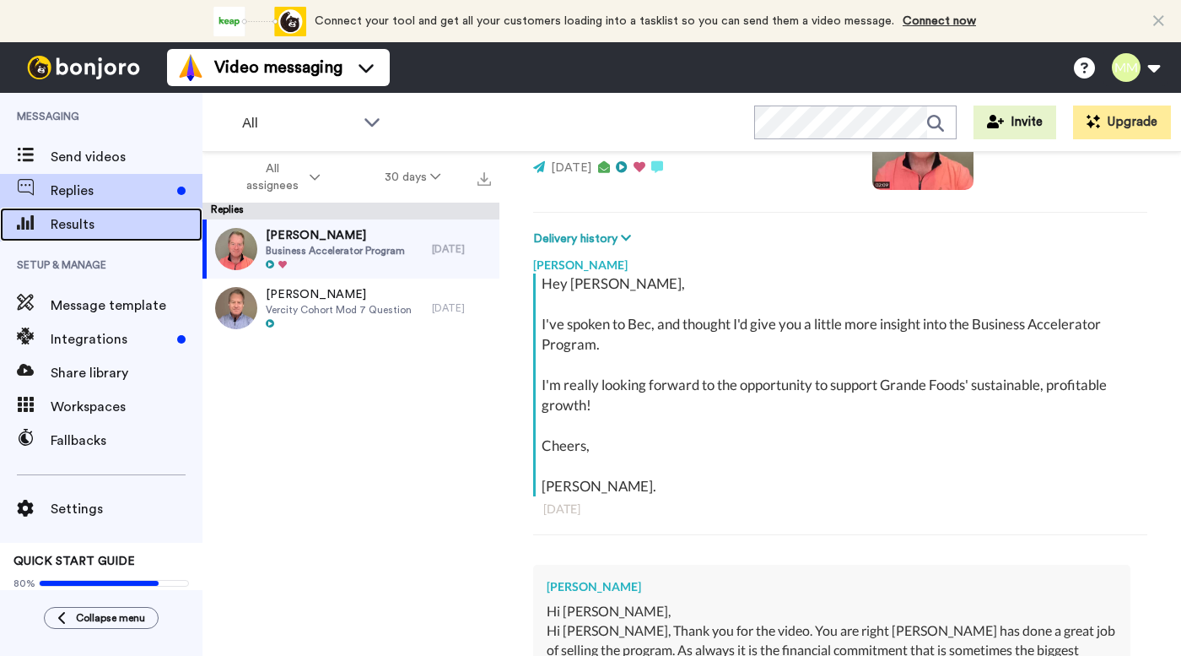 Image resolution: width=1181 pixels, height=656 pixels. What do you see at coordinates (127, 407) in the screenshot?
I see `span: Workspaces` at bounding box center [127, 407].